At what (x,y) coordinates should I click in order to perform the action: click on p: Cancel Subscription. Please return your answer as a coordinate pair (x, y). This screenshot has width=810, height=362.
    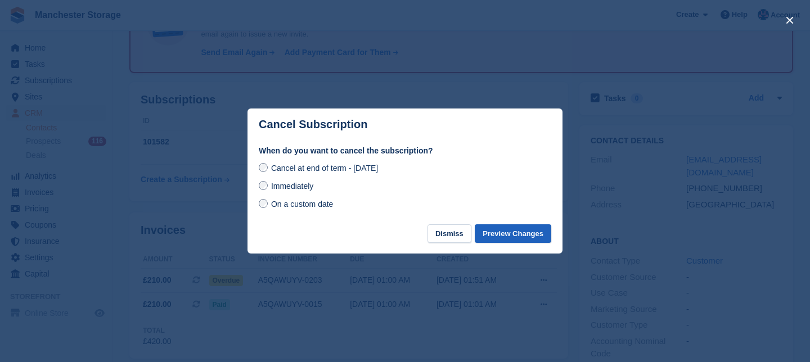
    Looking at the image, I should click on (313, 124).